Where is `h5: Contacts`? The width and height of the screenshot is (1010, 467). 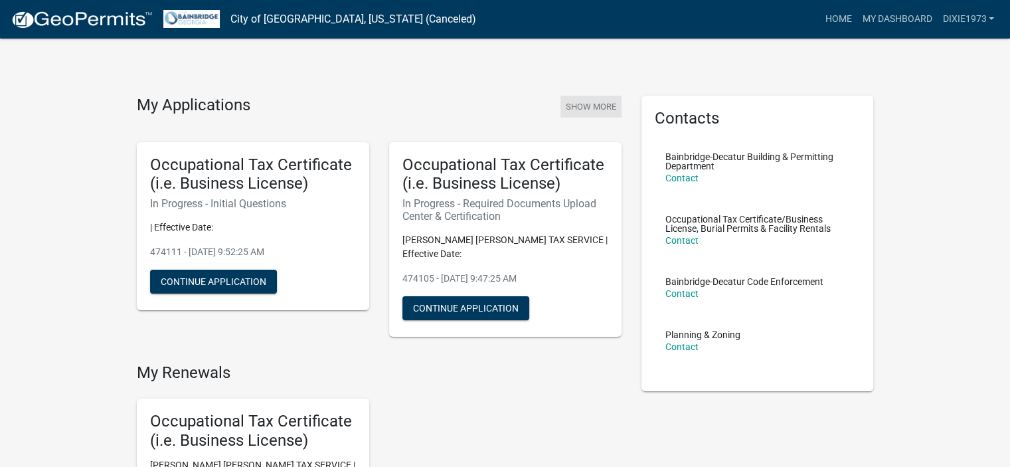 h5: Contacts is located at coordinates (758, 118).